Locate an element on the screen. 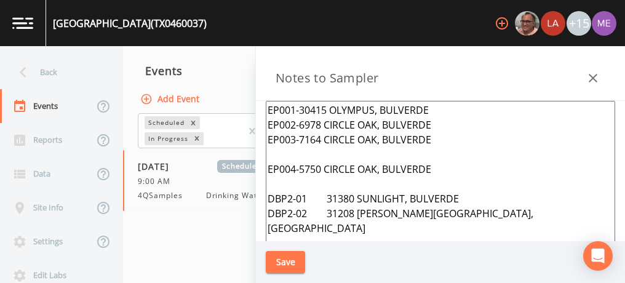  div: Remove In Progress is located at coordinates (197, 138).